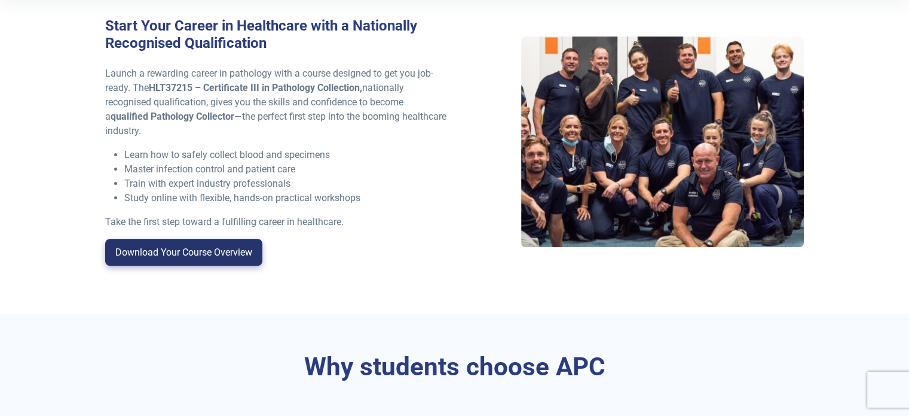 The width and height of the screenshot is (909, 416). What do you see at coordinates (172, 116) in the screenshot?
I see `strong: qualified Pathology Collector` at bounding box center [172, 116].